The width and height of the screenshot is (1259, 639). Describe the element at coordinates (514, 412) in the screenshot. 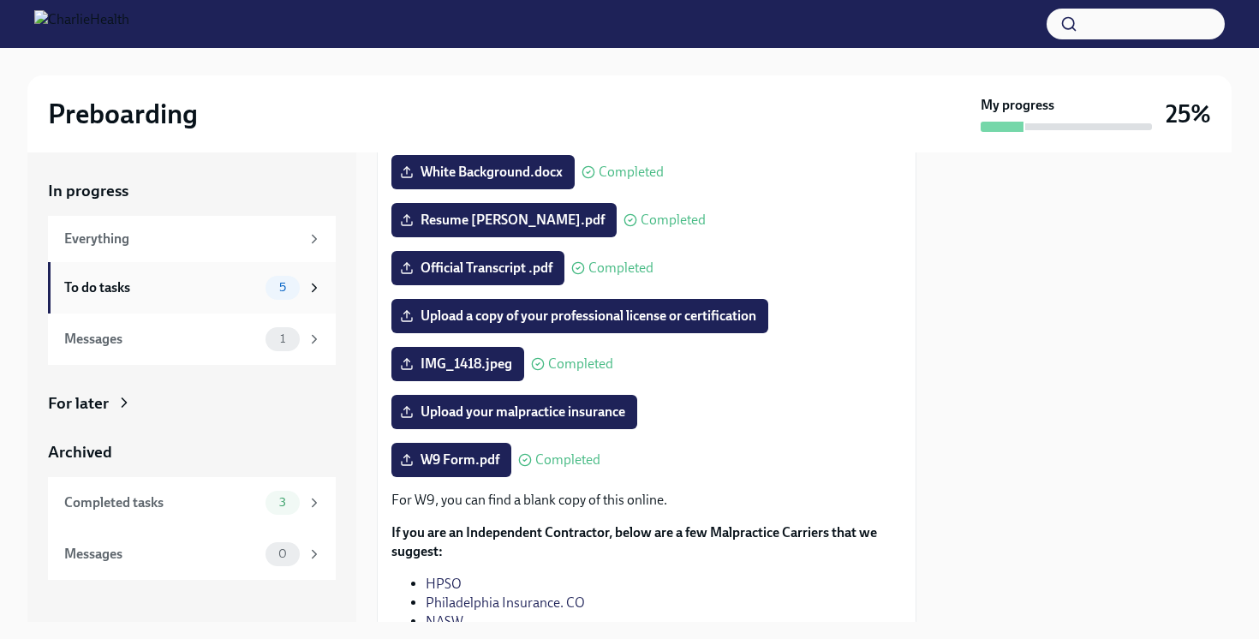

I see `label: Upload your malpractice insurance` at that location.